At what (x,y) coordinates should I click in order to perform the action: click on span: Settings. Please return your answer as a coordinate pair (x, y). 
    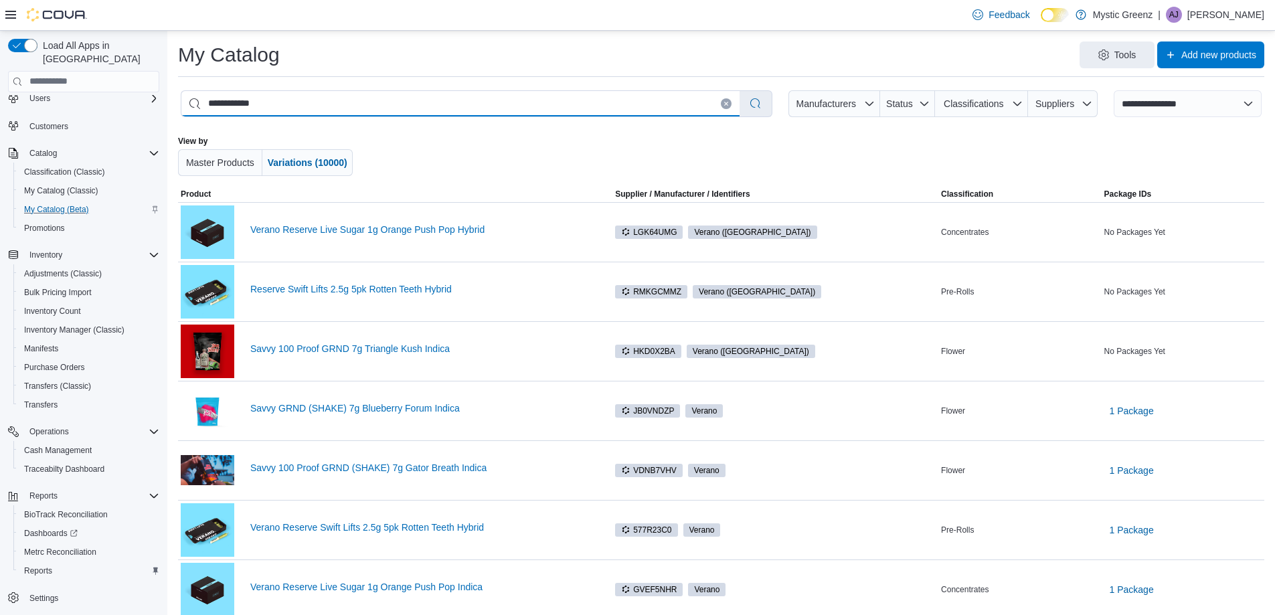
    Looking at the image, I should click on (92, 598).